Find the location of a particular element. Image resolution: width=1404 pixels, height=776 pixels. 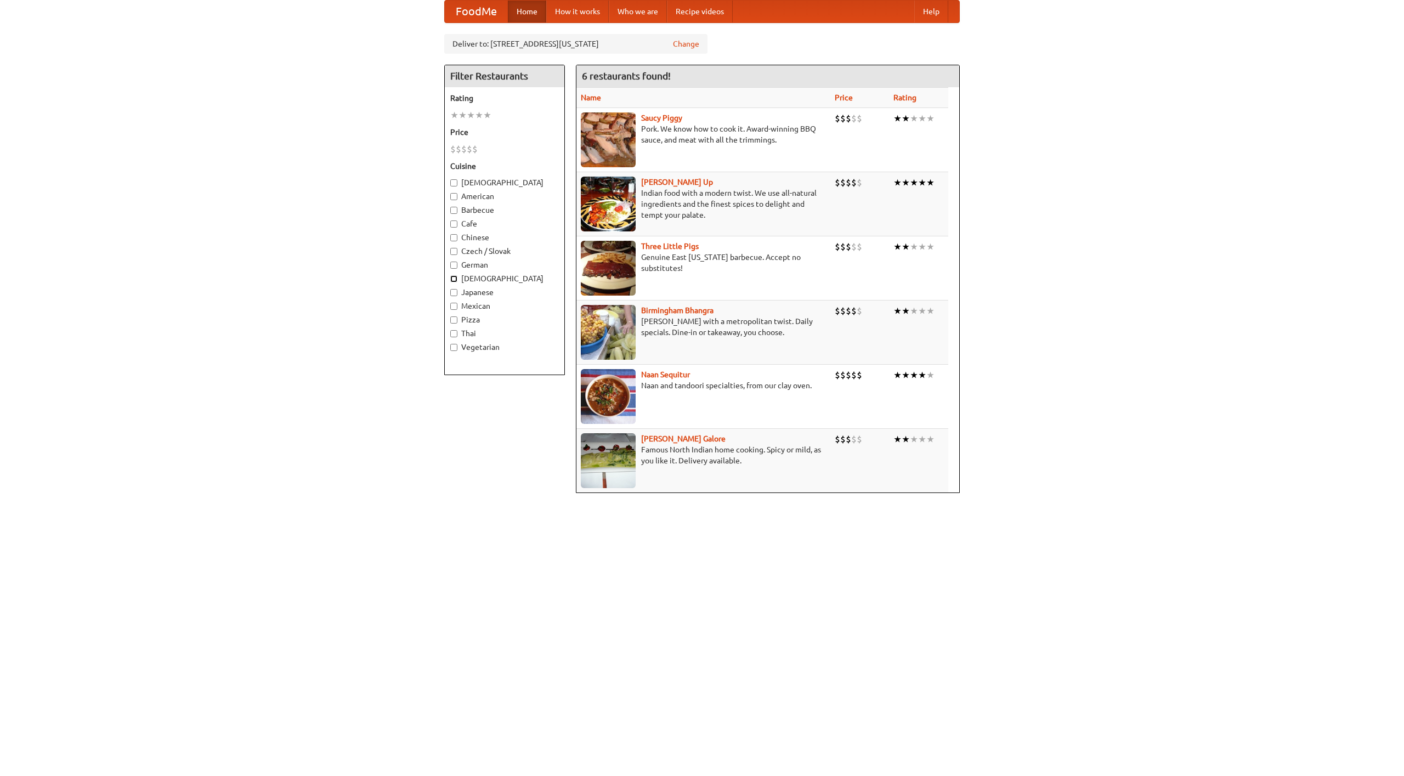

img: bhangra.jpg is located at coordinates (608, 332).